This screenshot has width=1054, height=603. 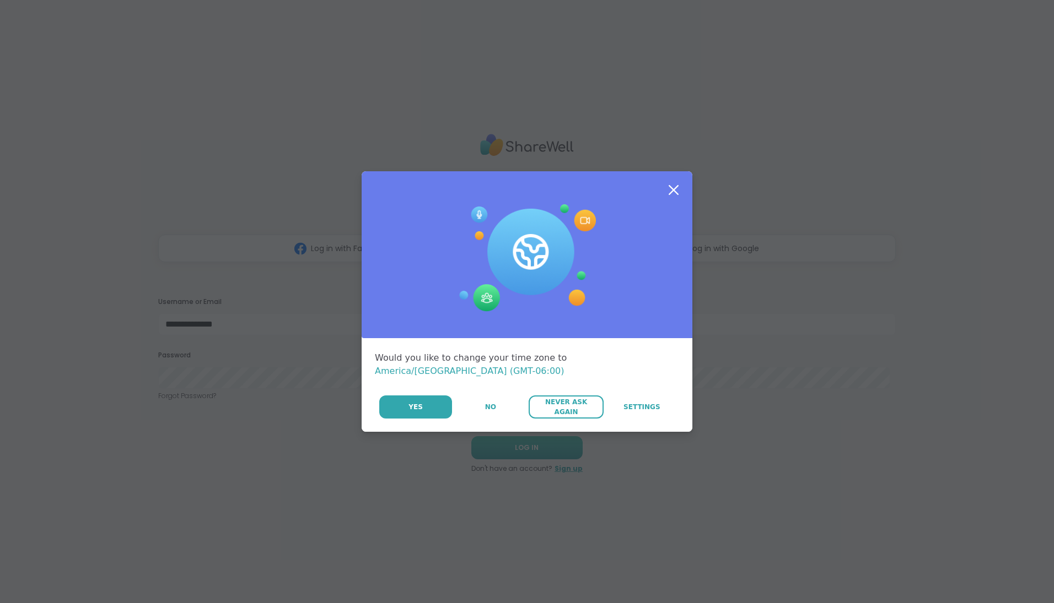 What do you see at coordinates (415, 407) in the screenshot?
I see `span: Yes` at bounding box center [415, 407].